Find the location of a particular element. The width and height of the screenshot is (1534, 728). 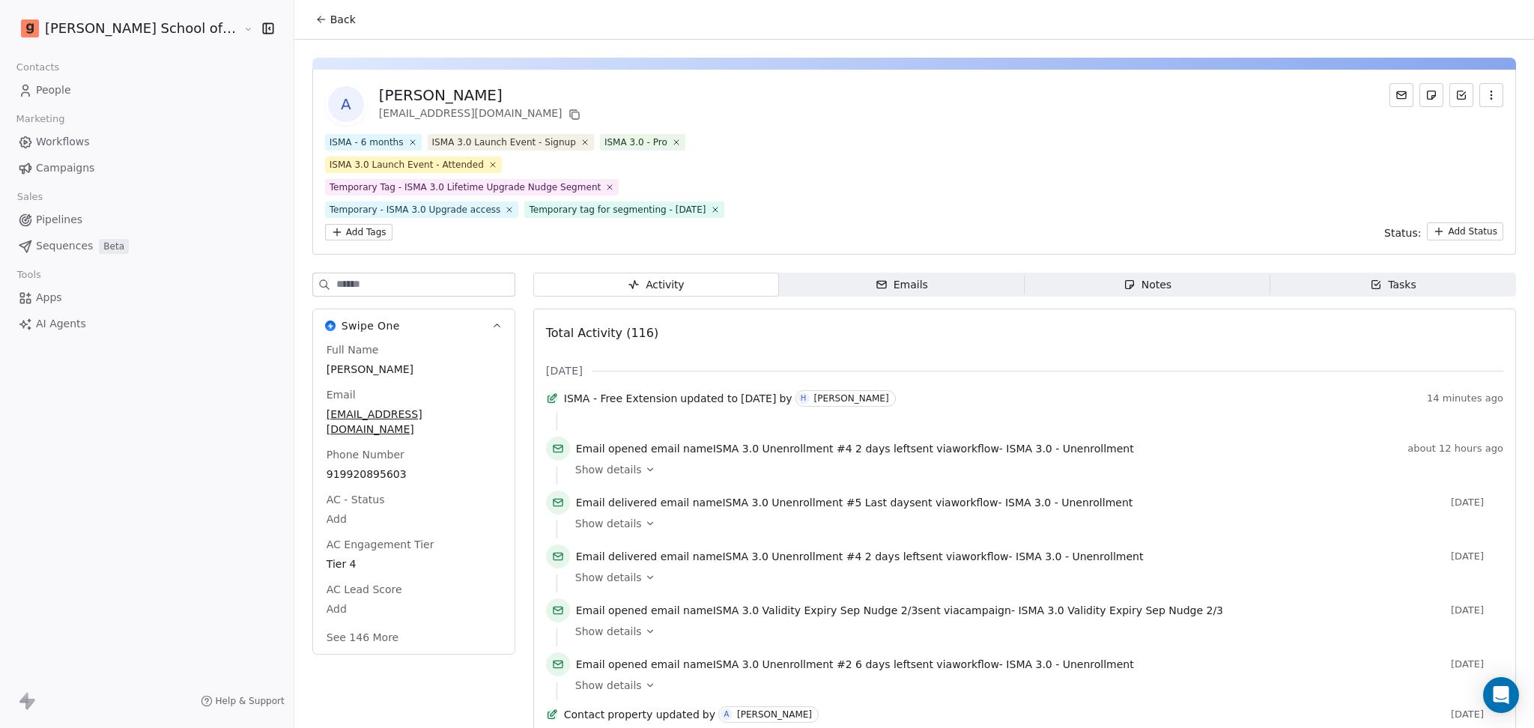

span: Full Name is located at coordinates (353, 350).